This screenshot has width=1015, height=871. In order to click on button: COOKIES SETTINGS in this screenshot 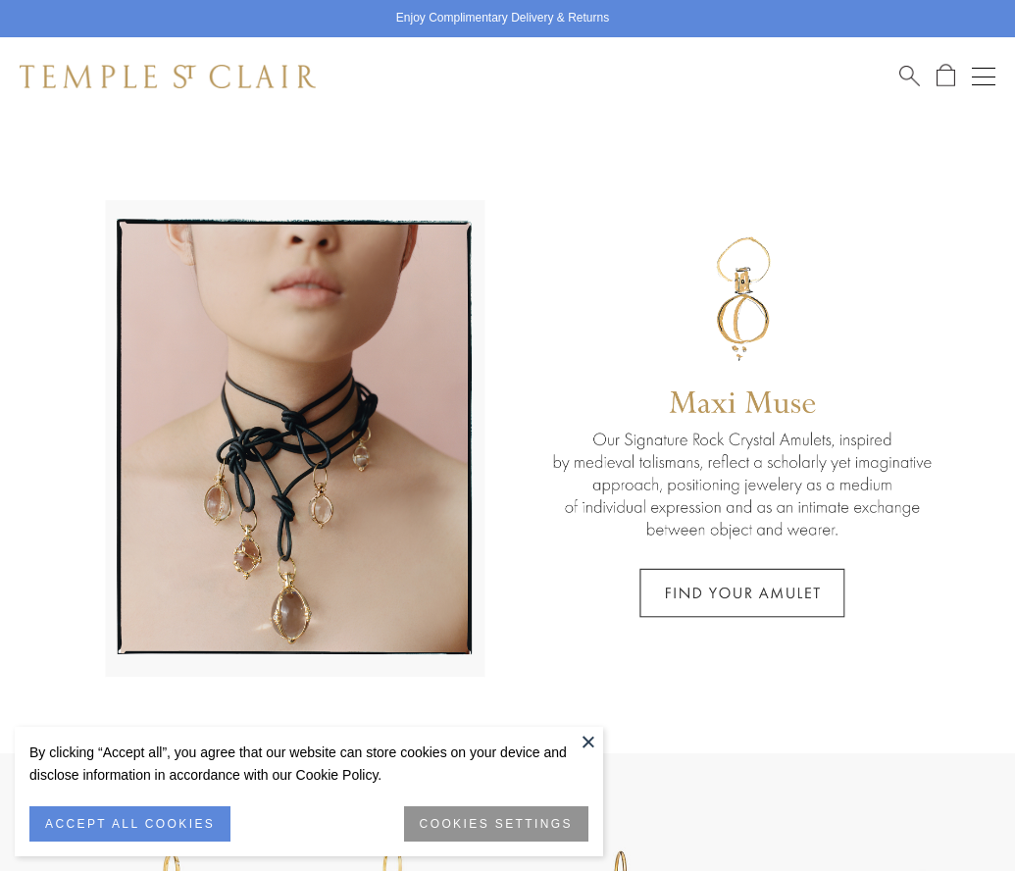, I will do `click(496, 824)`.